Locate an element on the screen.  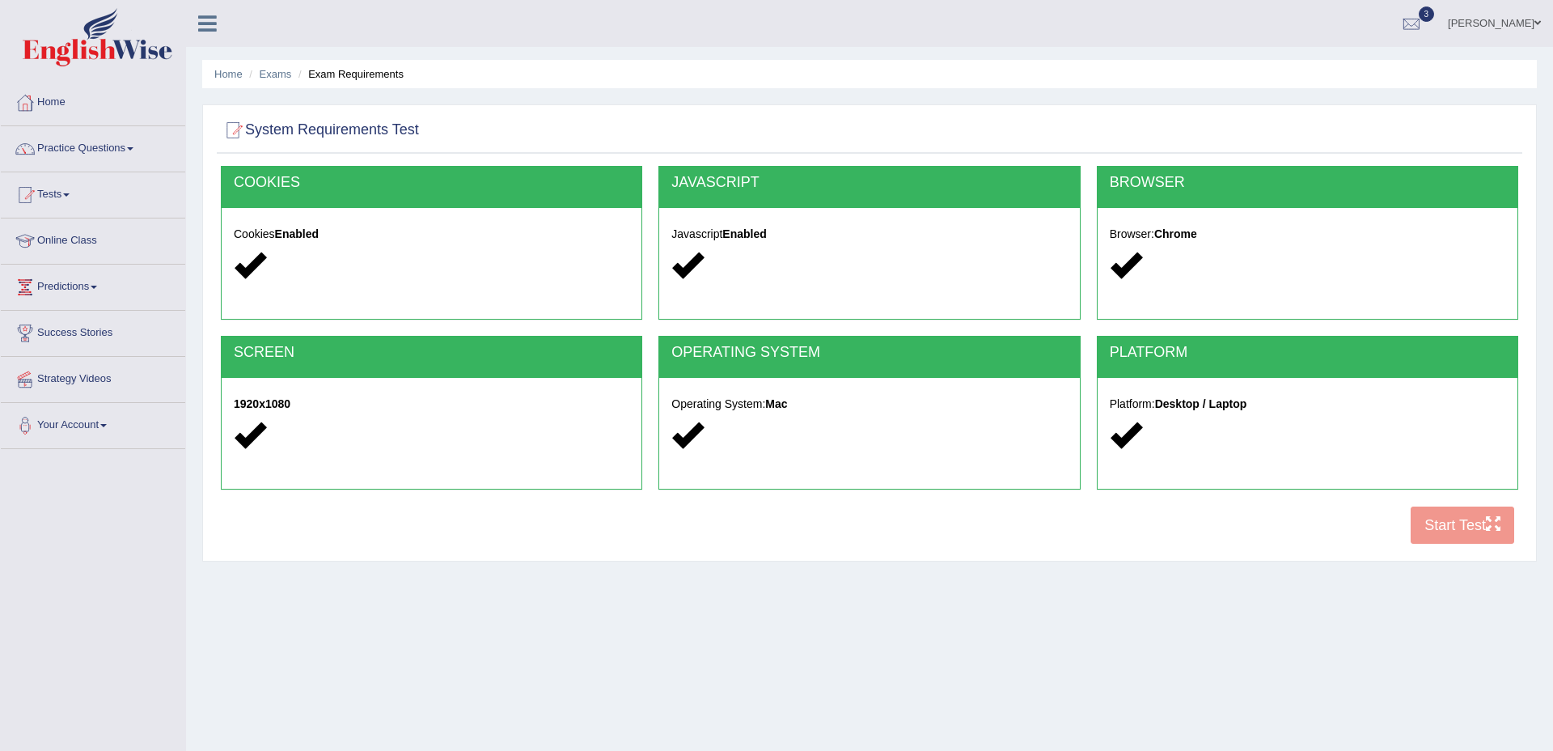
h2: COOKIES is located at coordinates (431, 183).